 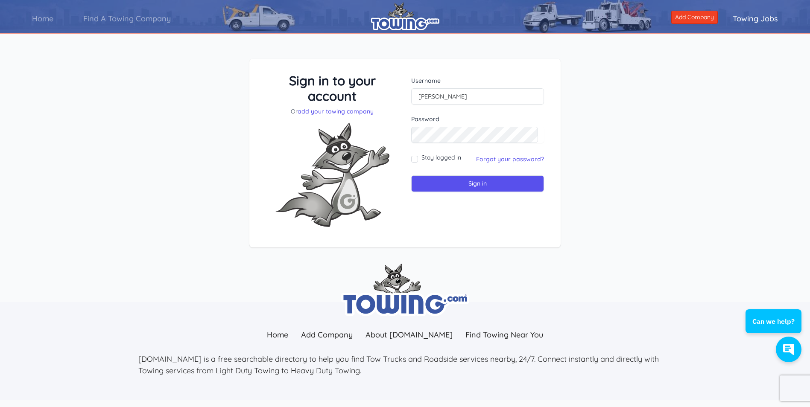 I want to click on label: Password, so click(x=477, y=119).